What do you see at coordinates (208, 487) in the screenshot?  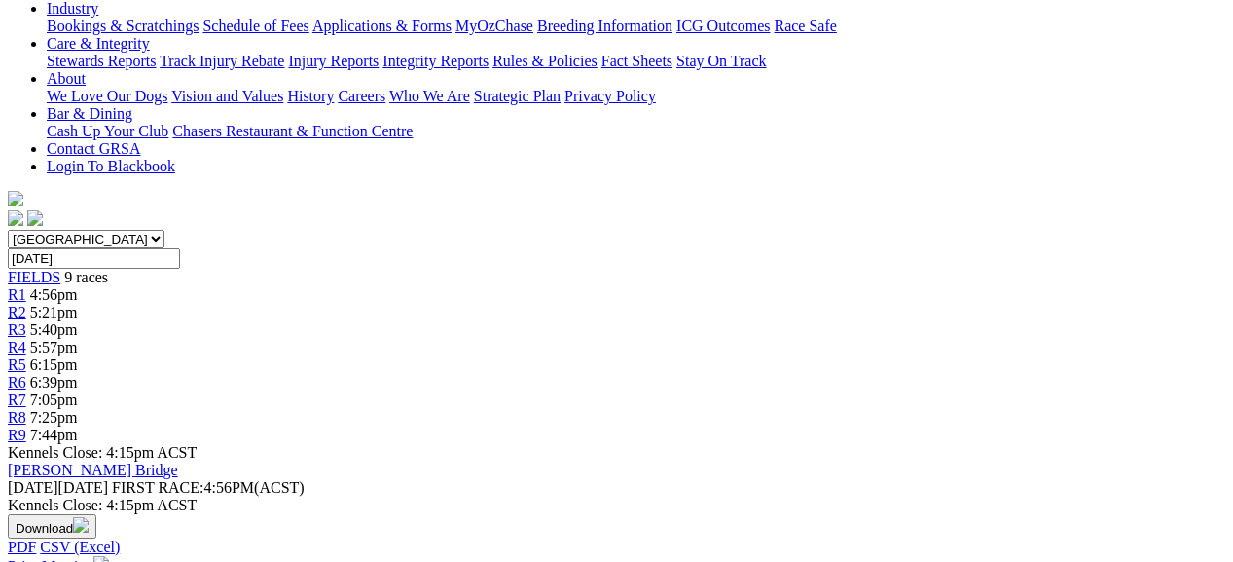 I see `span: 4:56PM(ACST)` at bounding box center [208, 487].